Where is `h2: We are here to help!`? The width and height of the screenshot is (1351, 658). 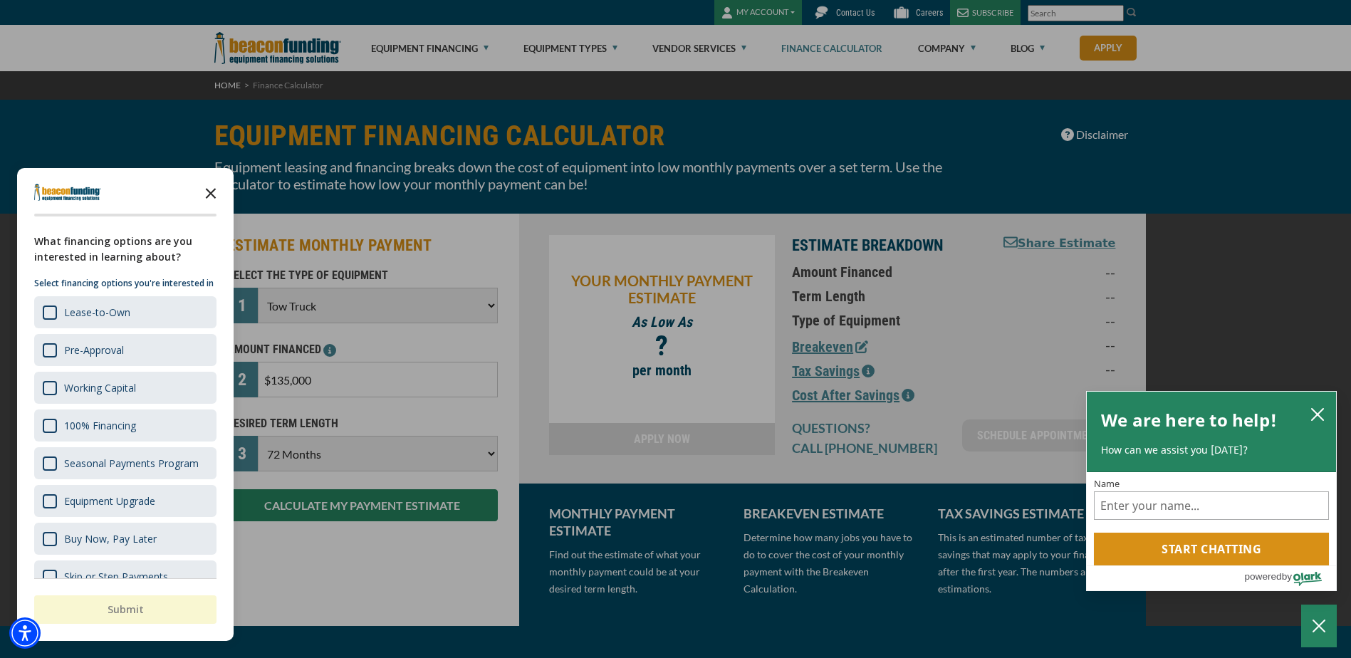
h2: We are here to help! is located at coordinates (1189, 420).